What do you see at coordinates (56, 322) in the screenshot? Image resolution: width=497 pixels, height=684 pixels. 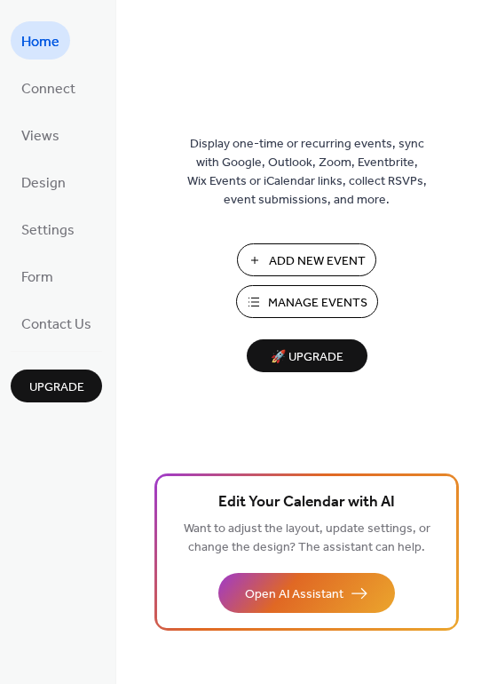 I see `a: Contact Us` at bounding box center [56, 322].